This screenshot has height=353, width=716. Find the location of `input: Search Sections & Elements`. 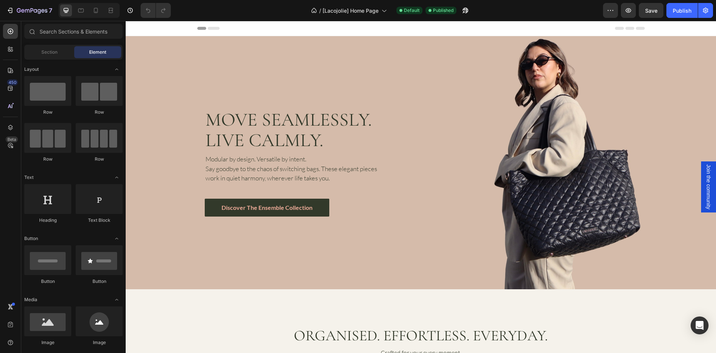

input: Search Sections & Elements is located at coordinates (73, 31).